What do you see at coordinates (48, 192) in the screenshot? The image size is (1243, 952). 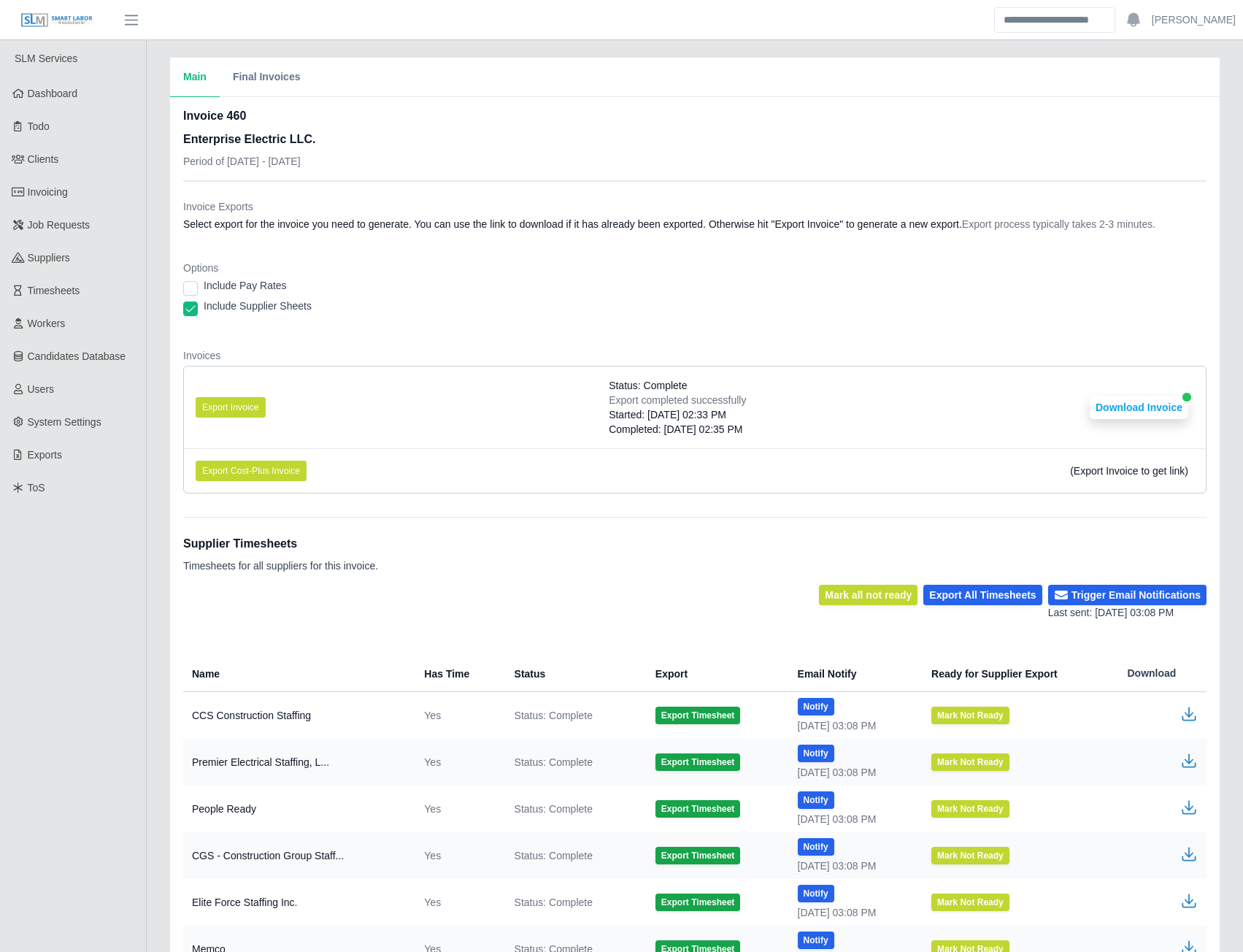 I see `span: Invoicing` at bounding box center [48, 192].